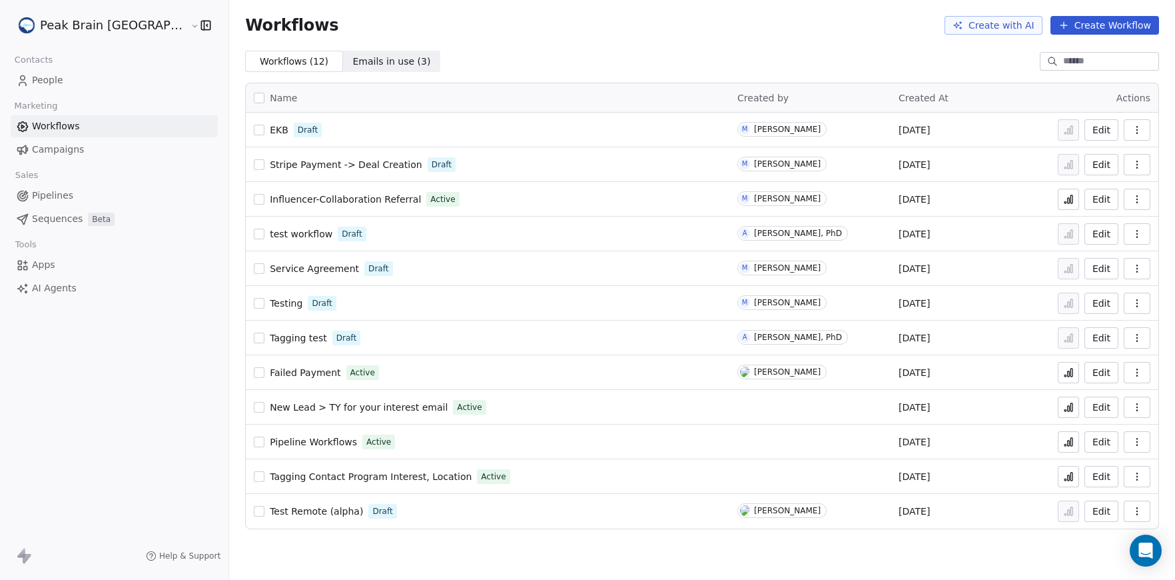  Describe the element at coordinates (114, 288) in the screenshot. I see `a: AI Agents` at that location.